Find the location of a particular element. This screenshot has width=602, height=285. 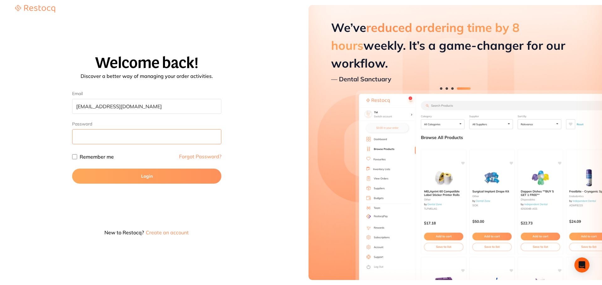

img: Restocq is located at coordinates (35, 9).